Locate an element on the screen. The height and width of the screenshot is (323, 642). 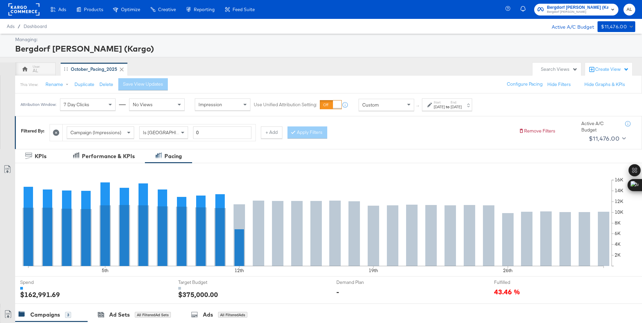
button: Hide Graphs & KPIs is located at coordinates (604, 84).